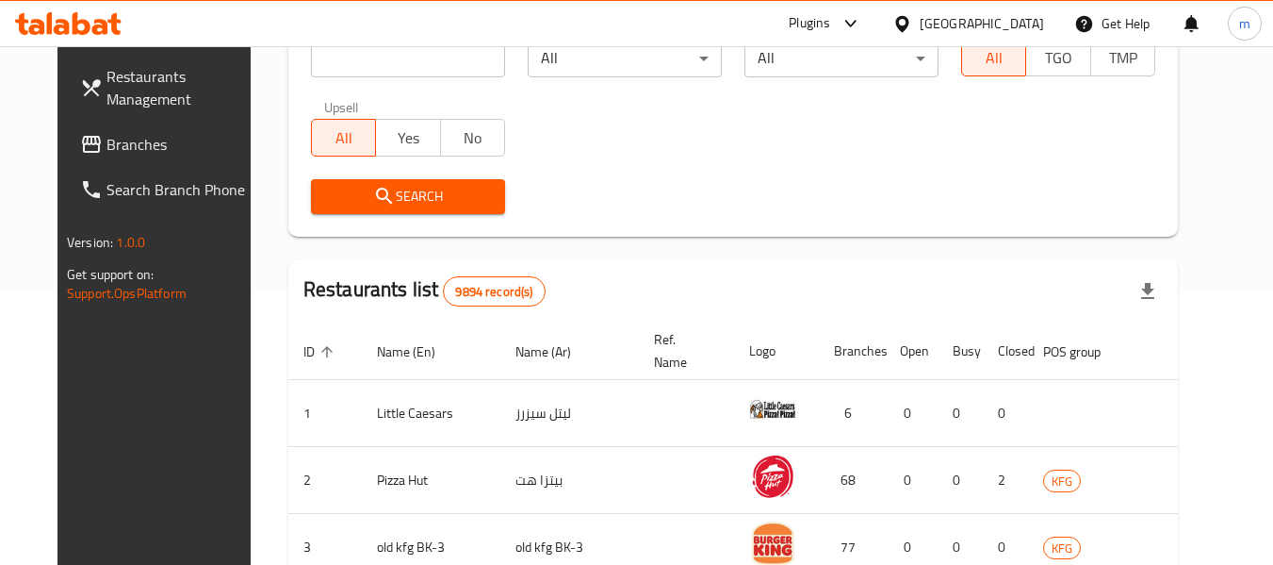  What do you see at coordinates (569, 413) in the screenshot?
I see `td: ليتل سيزرز` at bounding box center [569, 413].